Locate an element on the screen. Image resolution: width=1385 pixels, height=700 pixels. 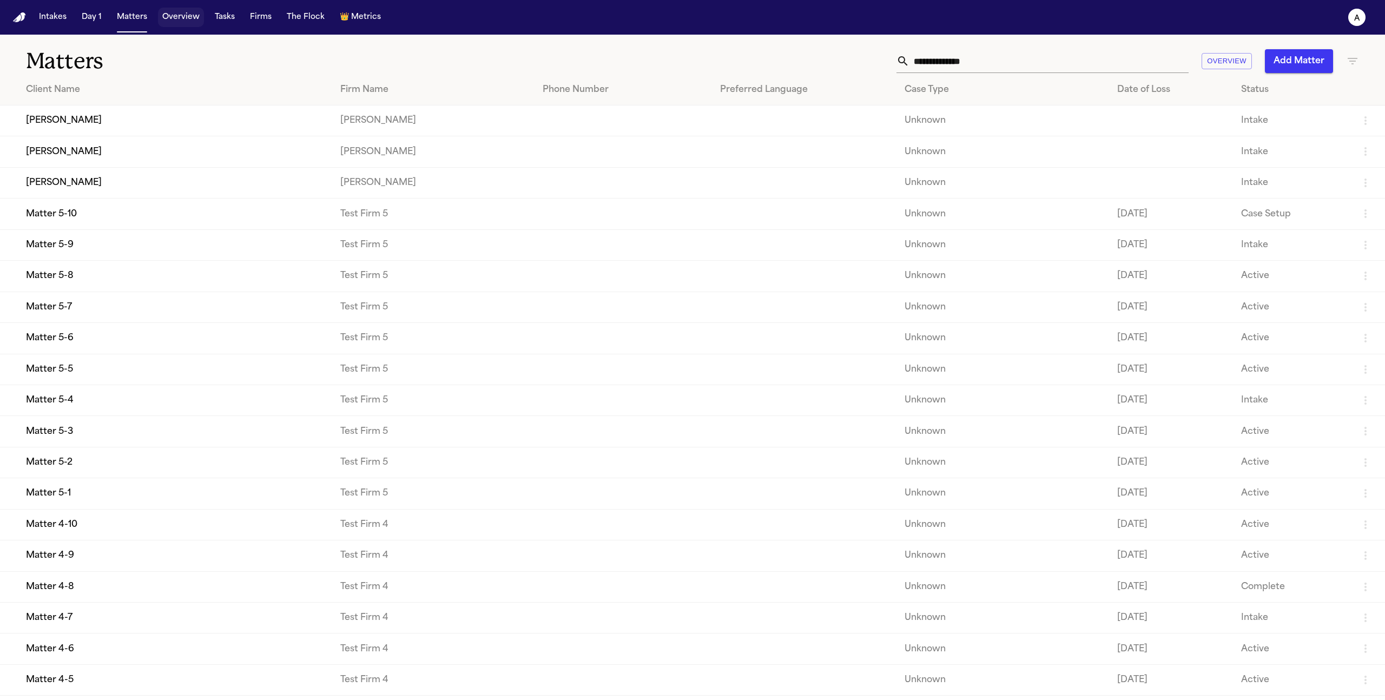
a: Overview is located at coordinates (181, 17).